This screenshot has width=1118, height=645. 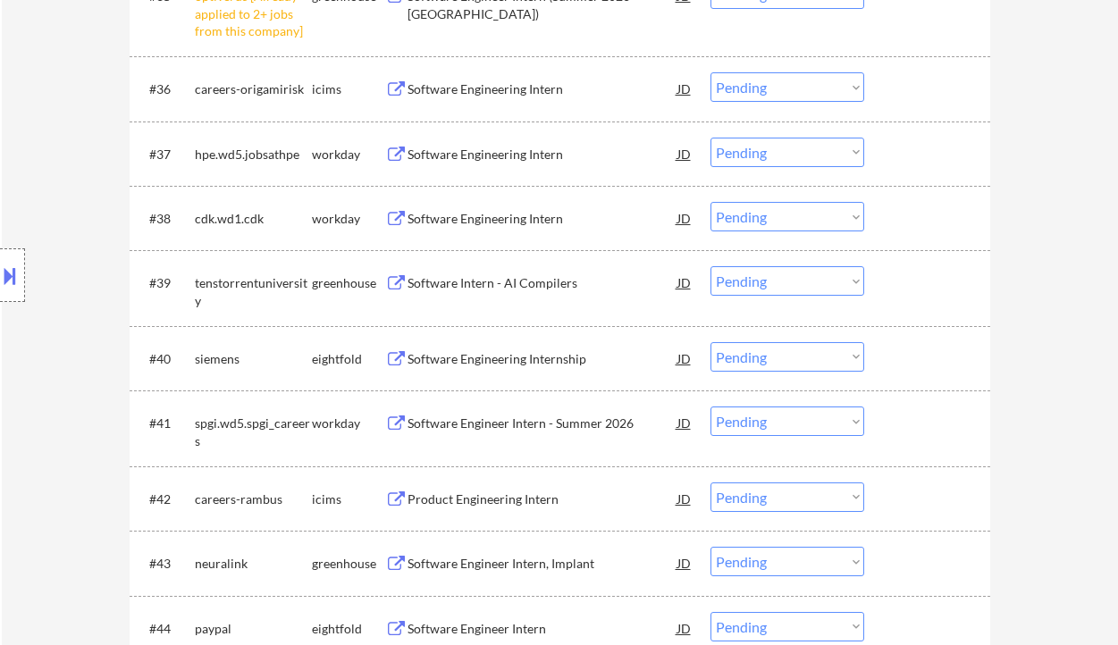 I want to click on div: #42, so click(x=164, y=500).